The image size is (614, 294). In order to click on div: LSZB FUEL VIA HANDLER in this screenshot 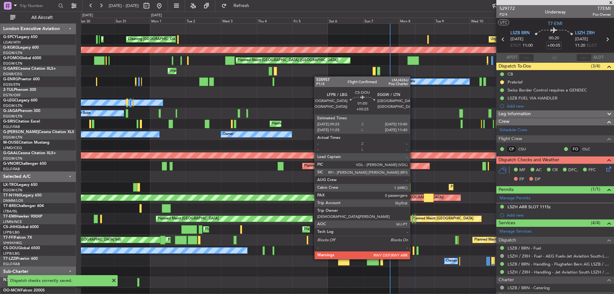, I will do `click(533, 98)`.